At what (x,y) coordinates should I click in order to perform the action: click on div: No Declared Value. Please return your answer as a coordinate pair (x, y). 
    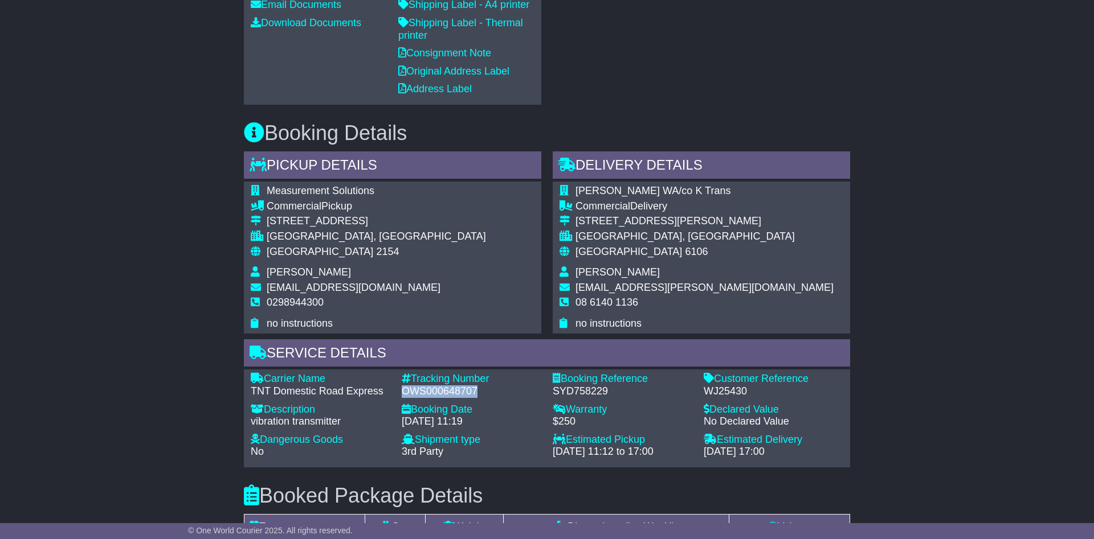
    Looking at the image, I should click on (773, 422).